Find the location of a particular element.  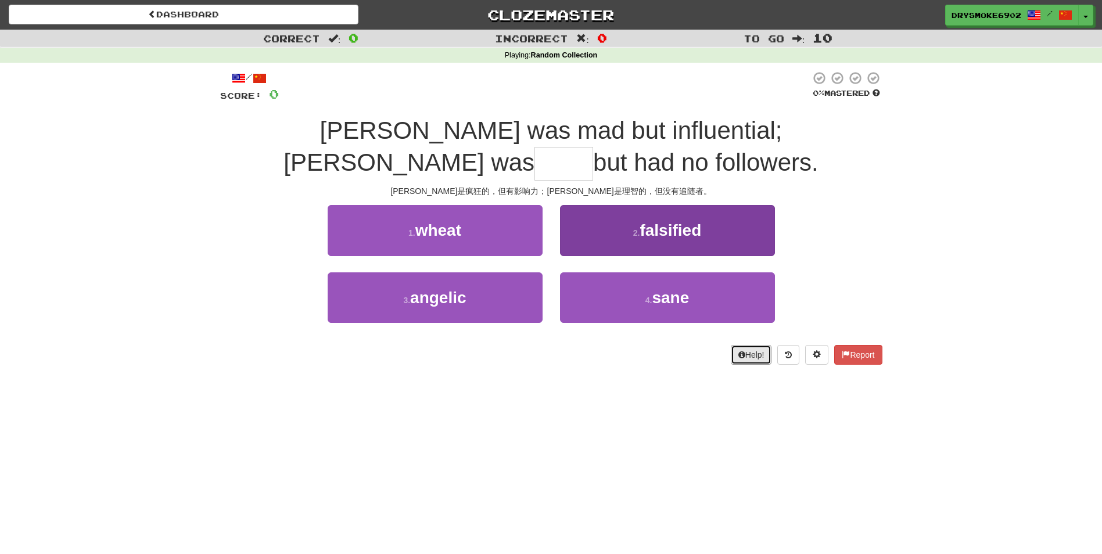

button: Round history (alt+y) is located at coordinates (789, 355).